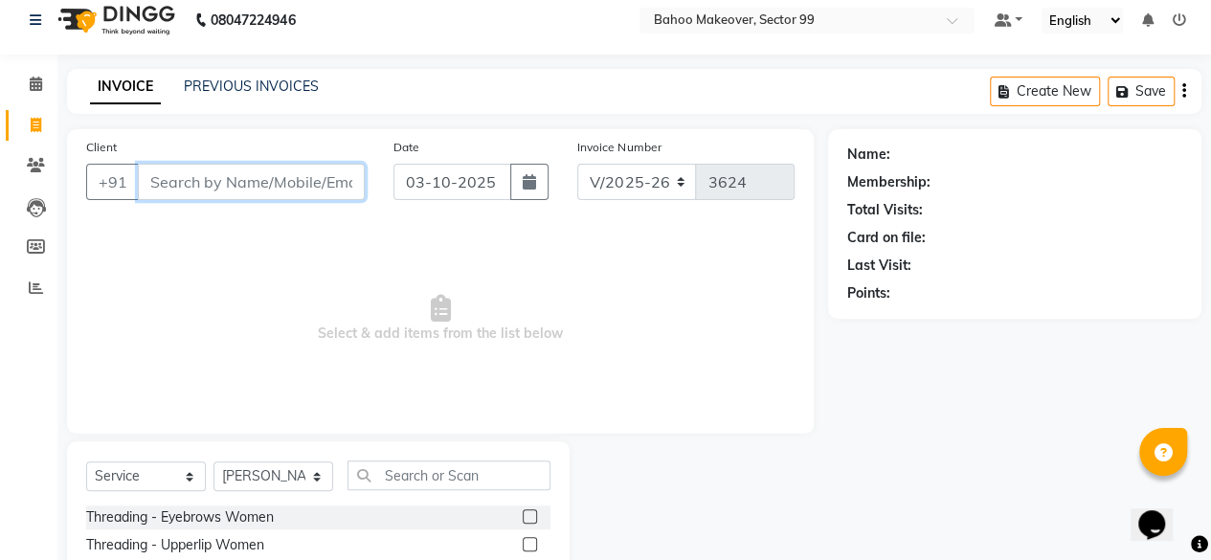 The image size is (1211, 560). I want to click on input: Search or Scan, so click(449, 475).